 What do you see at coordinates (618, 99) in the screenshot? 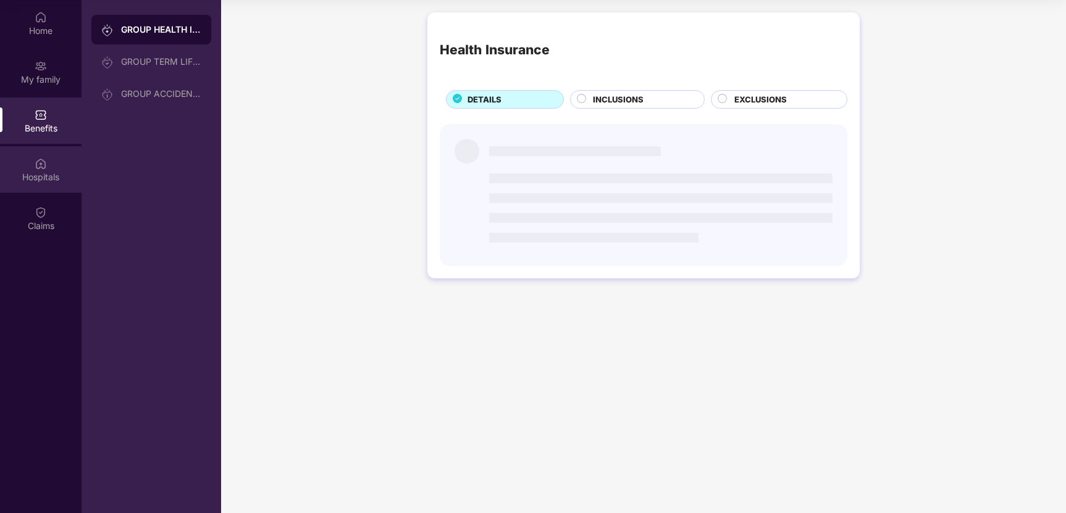
I see `span: INCLUSIONS` at bounding box center [618, 99].